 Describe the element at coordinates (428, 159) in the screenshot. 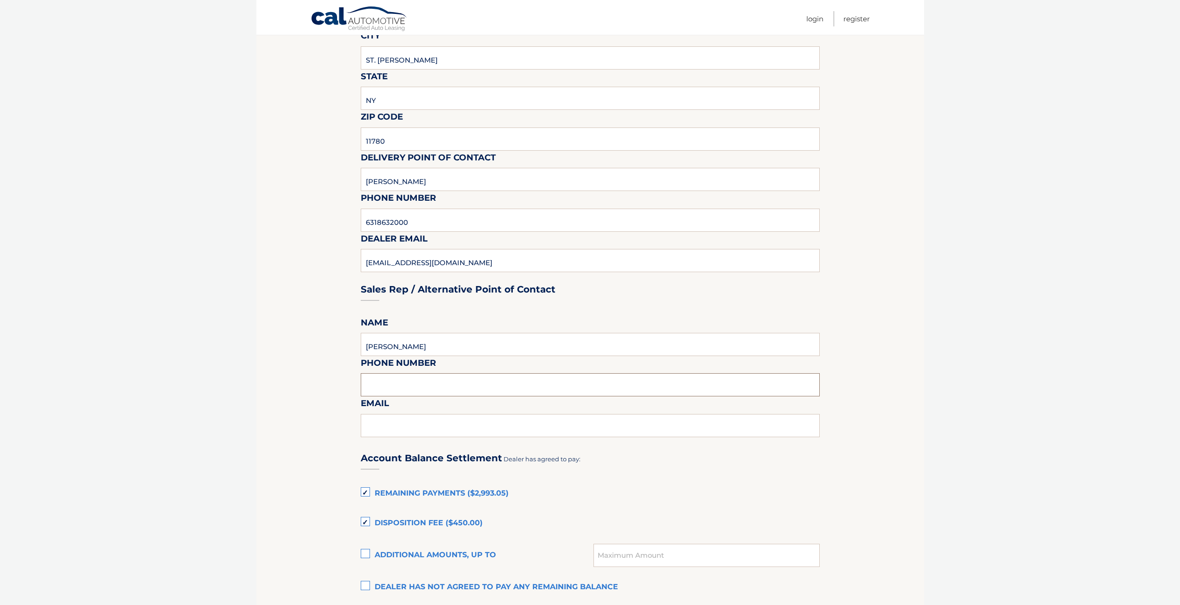

I see `label: Delivery Point of Contact` at that location.